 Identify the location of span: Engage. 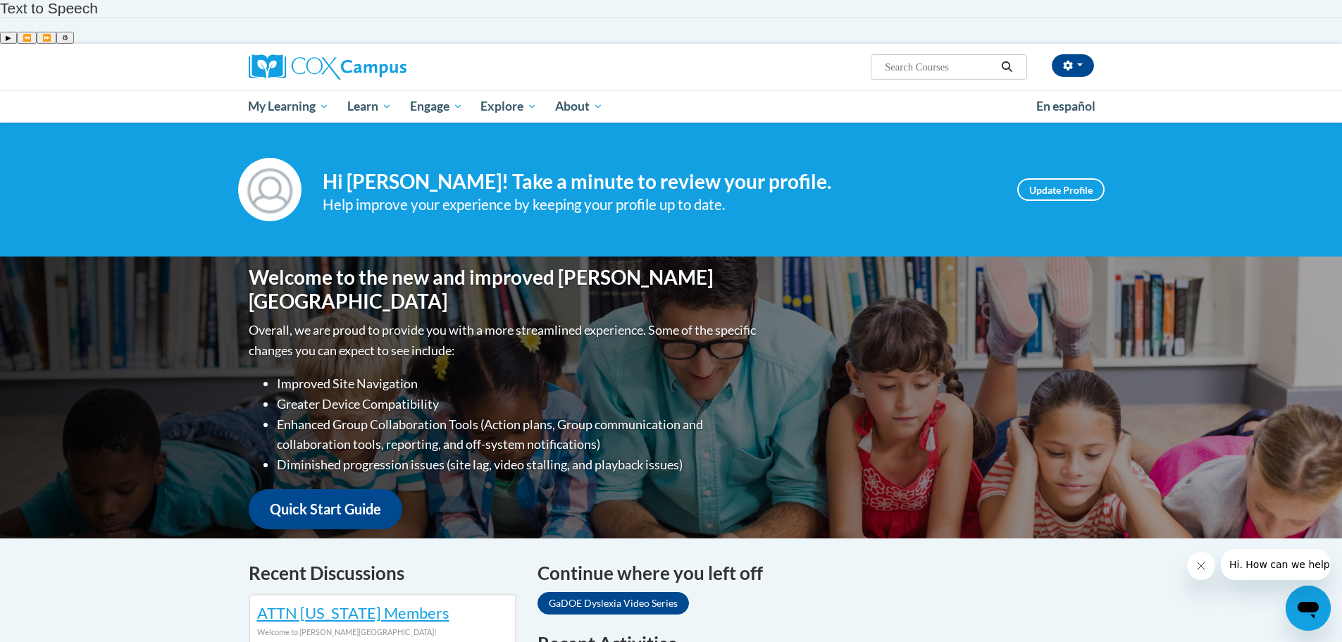
(436, 106).